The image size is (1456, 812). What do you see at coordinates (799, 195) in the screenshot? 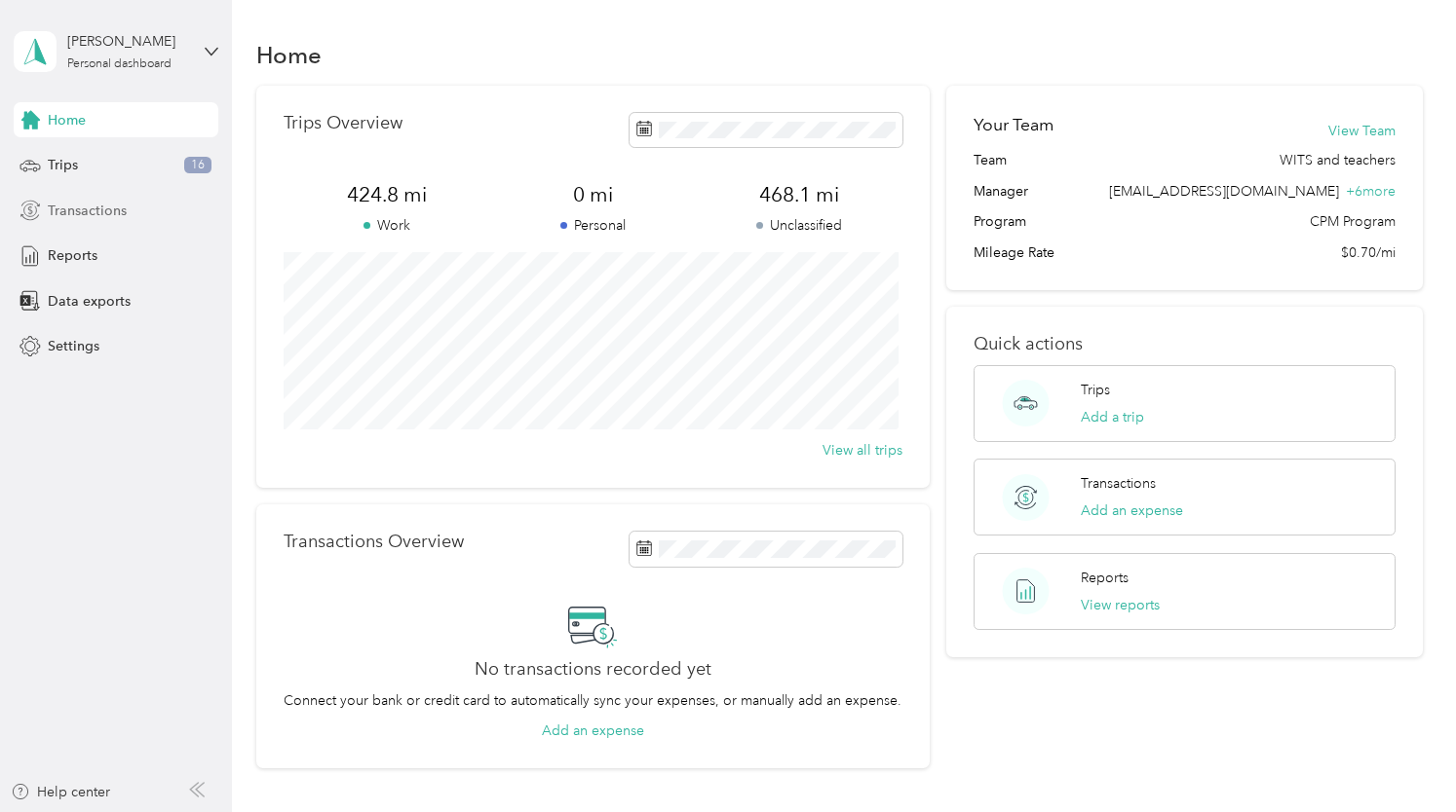
I see `span: 468.1 mi` at bounding box center [799, 195].